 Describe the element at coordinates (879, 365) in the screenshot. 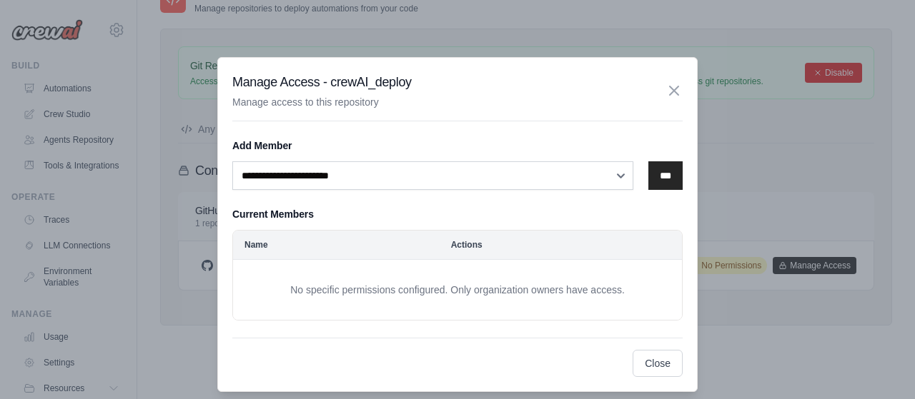

I see `div: Widget de chat` at that location.